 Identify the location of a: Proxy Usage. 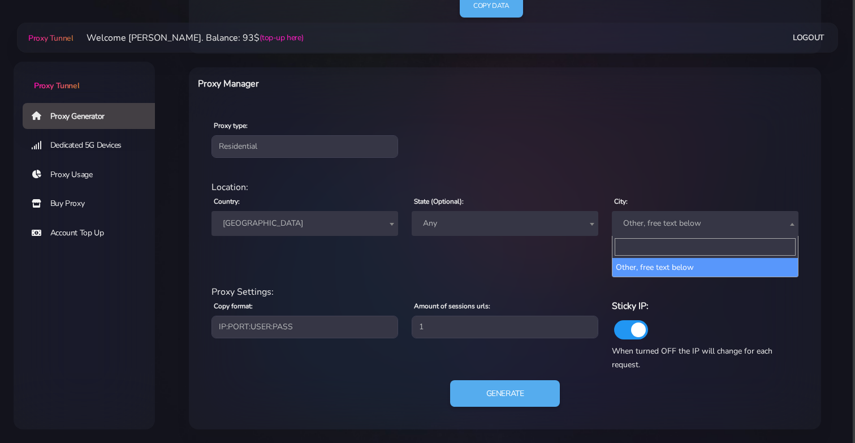
(93, 175).